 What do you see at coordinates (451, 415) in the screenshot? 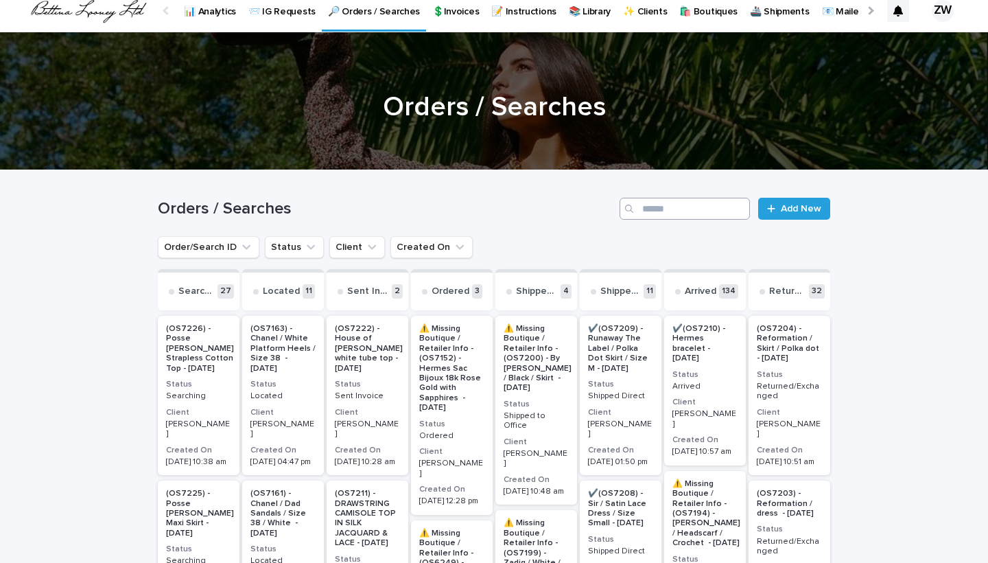
I see `a: ⚠️ Missing Boutique / Retailer Info - (OS7152) - Hermes Sac Bijoux 18k Rose Gold with Sapphires -...` at bounding box center [451, 415].